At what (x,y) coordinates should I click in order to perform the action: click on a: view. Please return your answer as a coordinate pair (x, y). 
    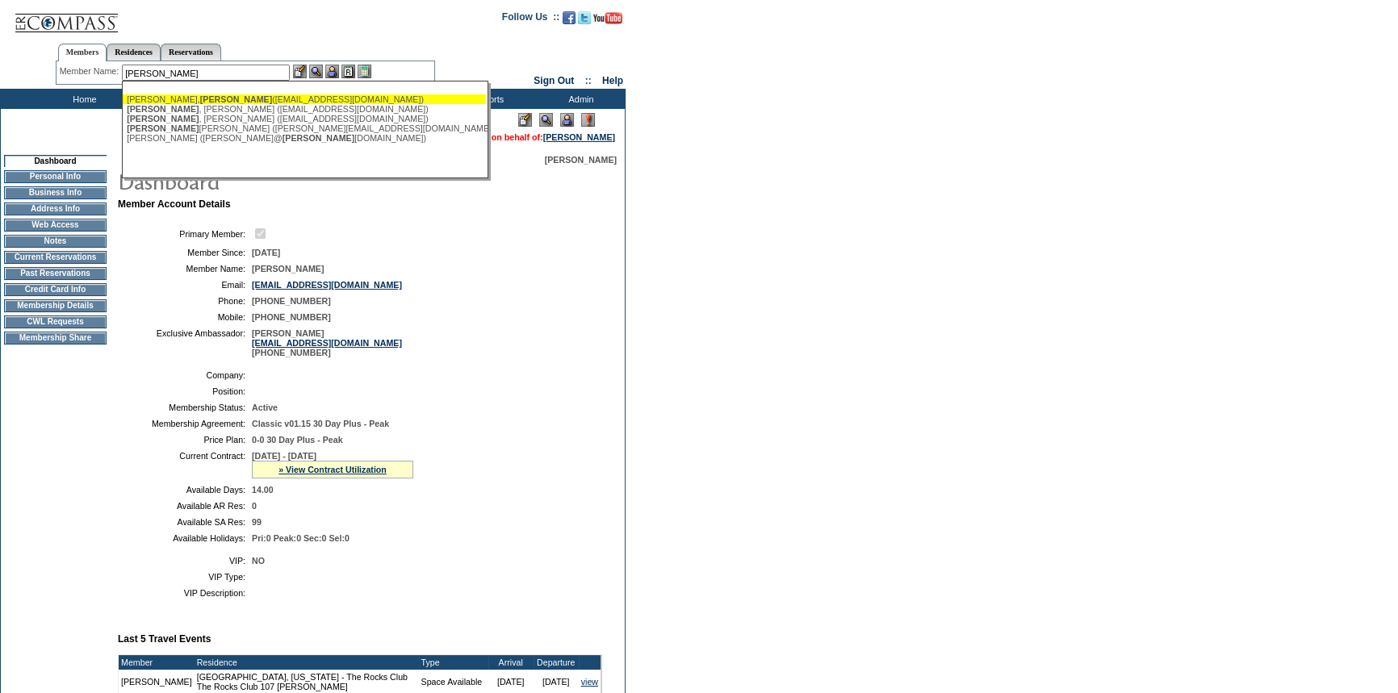
    Looking at the image, I should click on (589, 682).